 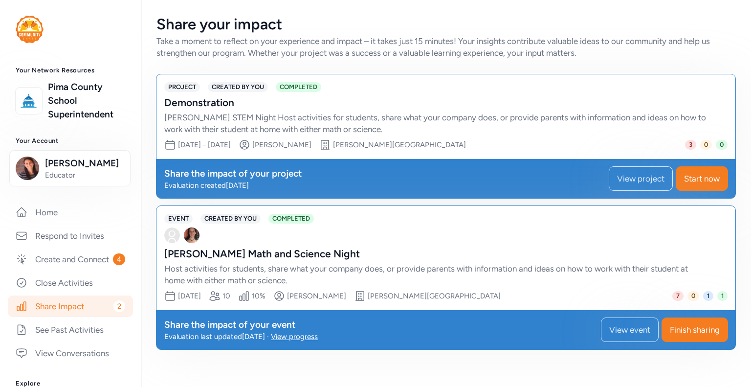 What do you see at coordinates (702, 179) in the screenshot?
I see `span: Start now` at bounding box center [702, 179].